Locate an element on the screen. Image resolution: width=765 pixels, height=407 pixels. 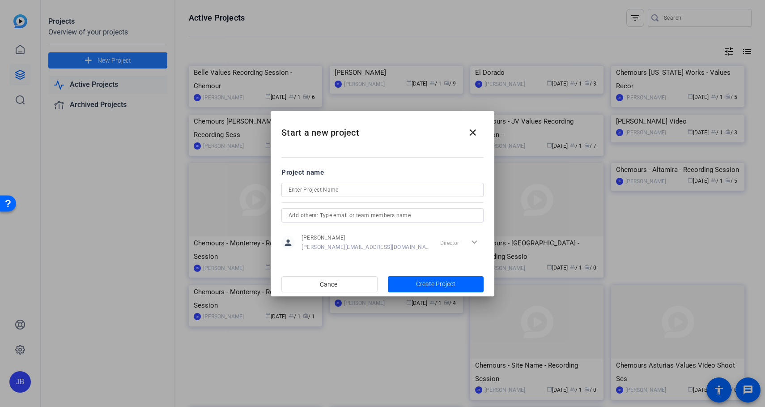
input: Add others: Type email or team members name is located at coordinates (383, 215).